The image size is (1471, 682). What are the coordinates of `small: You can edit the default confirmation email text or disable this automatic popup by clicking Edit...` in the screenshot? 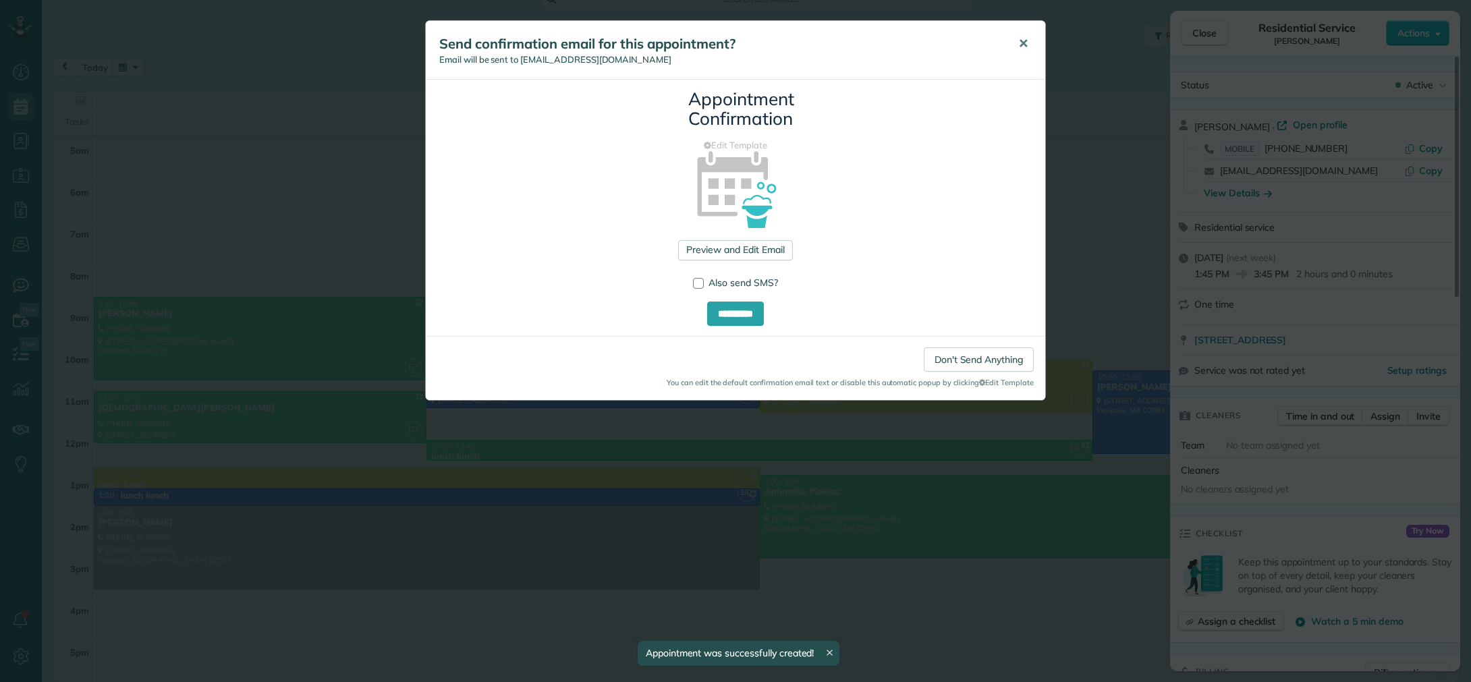 It's located at (735, 382).